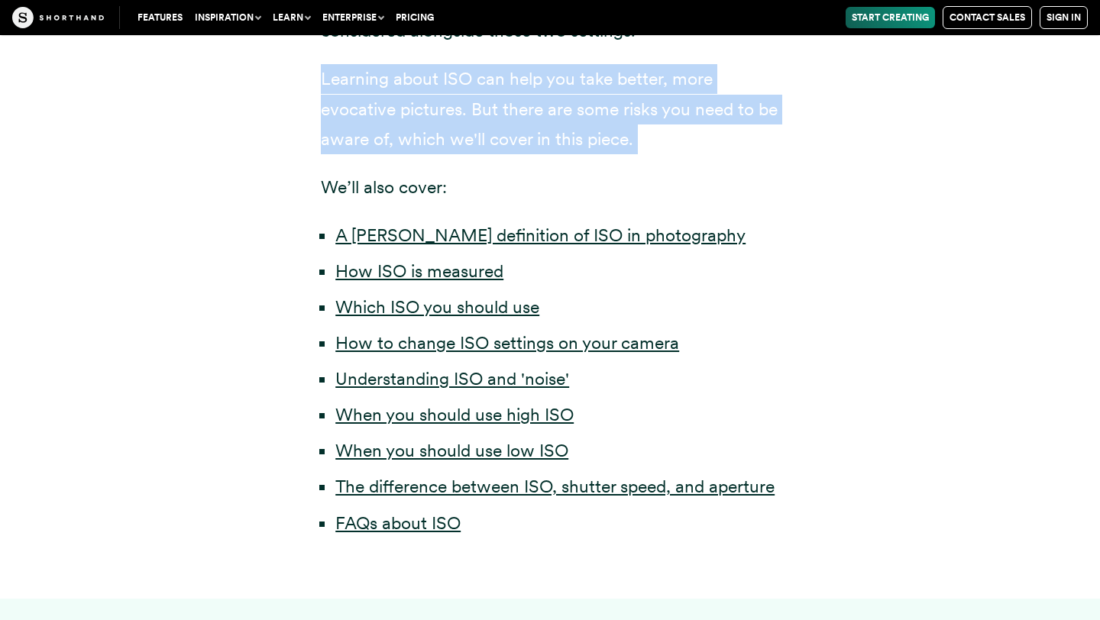  I want to click on a: How ISO is measured, so click(419, 271).